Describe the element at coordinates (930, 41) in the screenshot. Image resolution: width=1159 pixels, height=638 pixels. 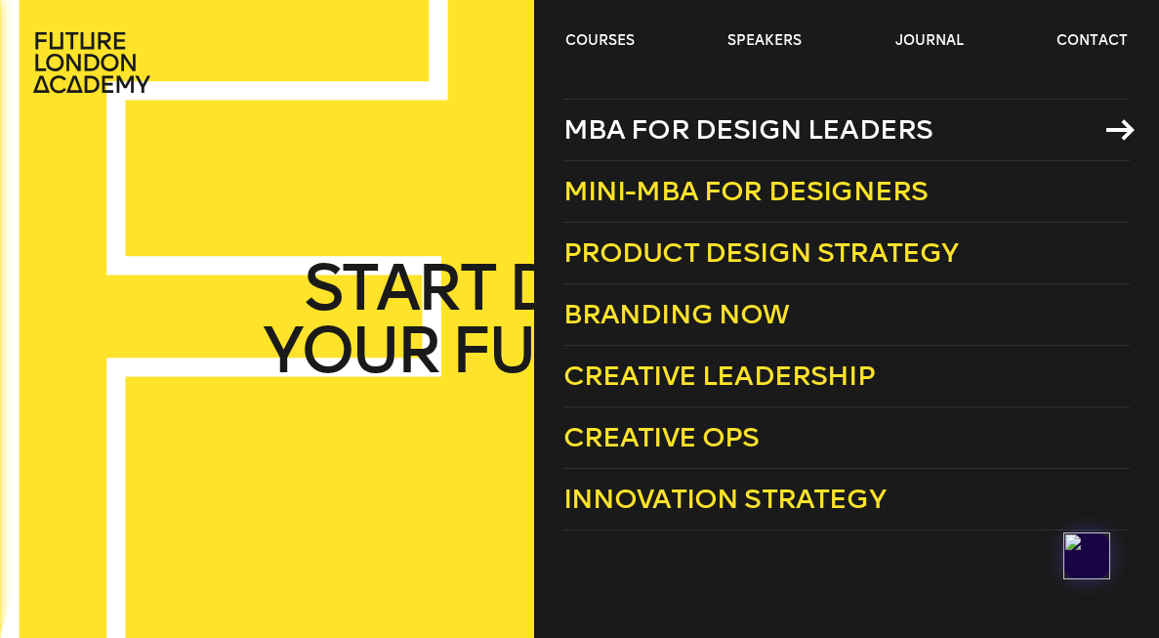
I see `a: journal` at that location.